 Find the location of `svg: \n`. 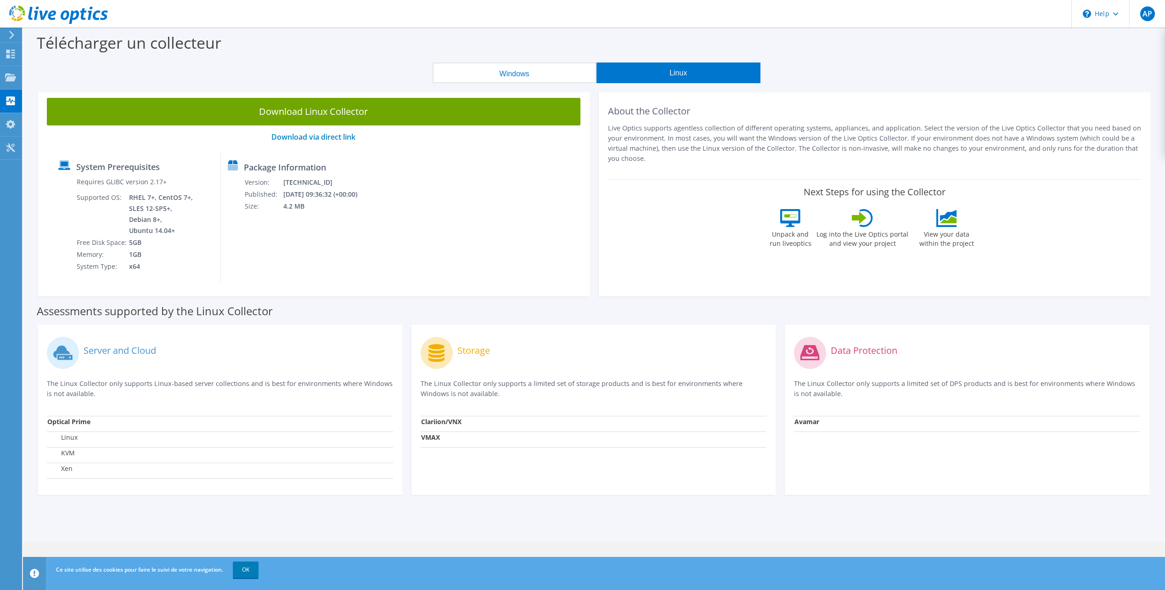

svg: \n is located at coordinates (1087, 14).